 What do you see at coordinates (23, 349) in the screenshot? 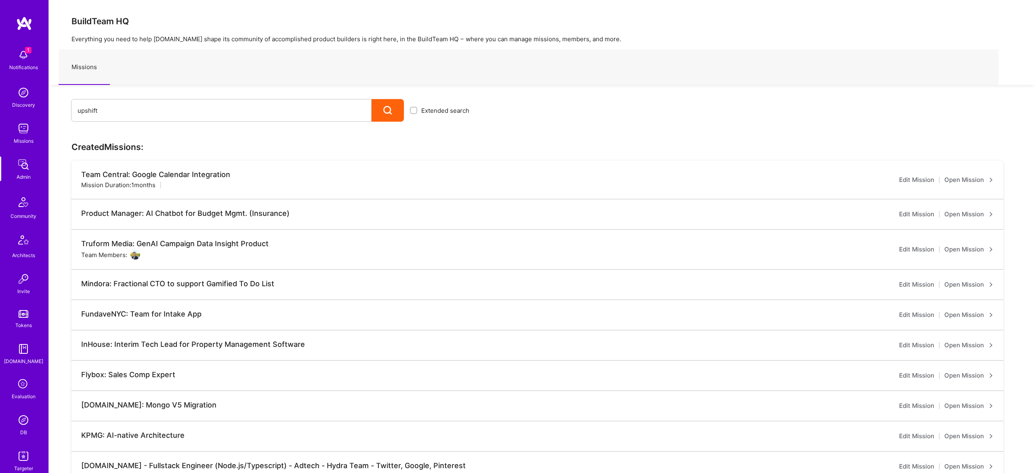
I see `img: guide book` at bounding box center [23, 349].